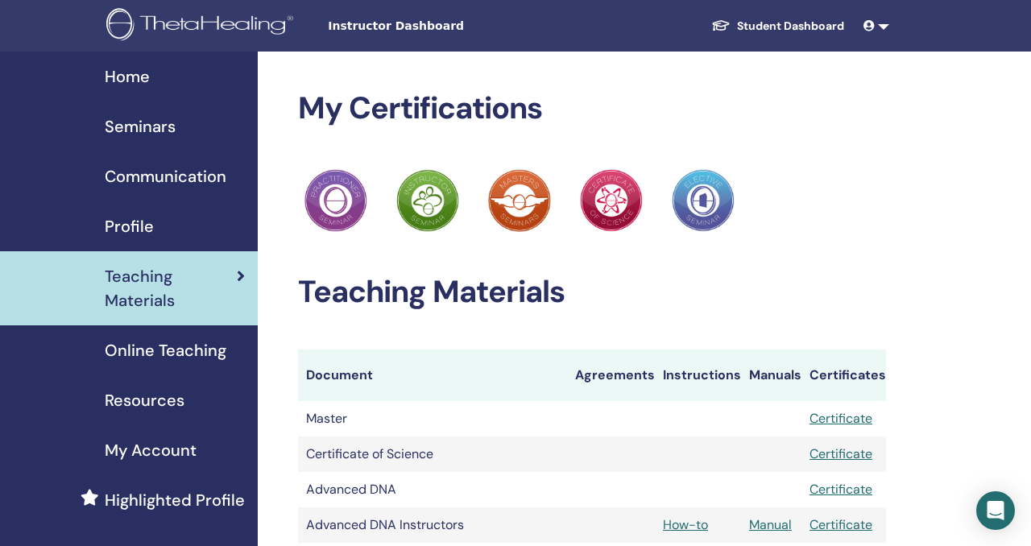 The image size is (1031, 546). I want to click on td: Advanced DNA, so click(433, 490).